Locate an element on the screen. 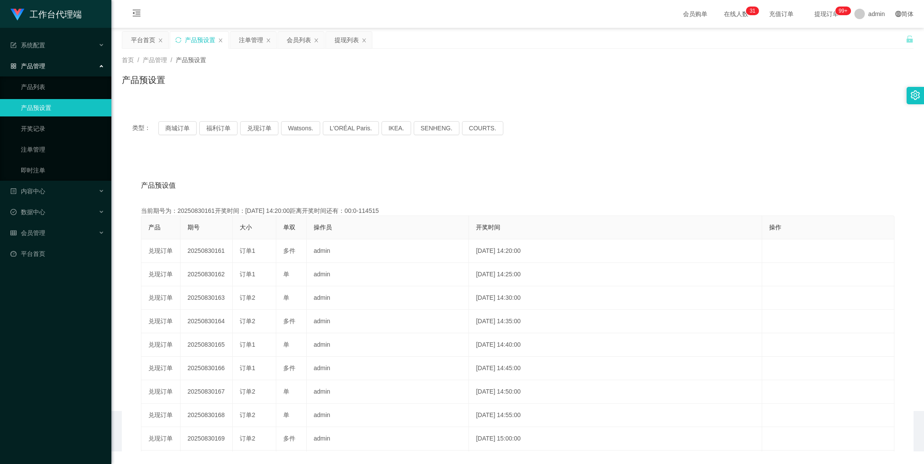  span: 产品预设值 is located at coordinates (158, 186).